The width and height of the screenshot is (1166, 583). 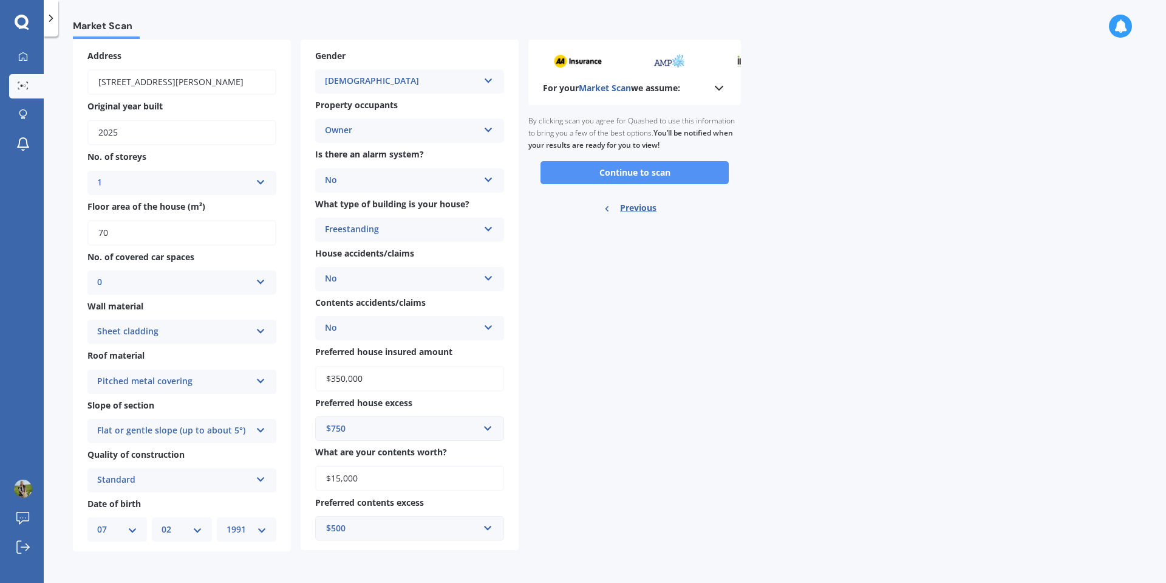 What do you see at coordinates (357, 104) in the screenshot?
I see `span: Property occupants` at bounding box center [357, 104].